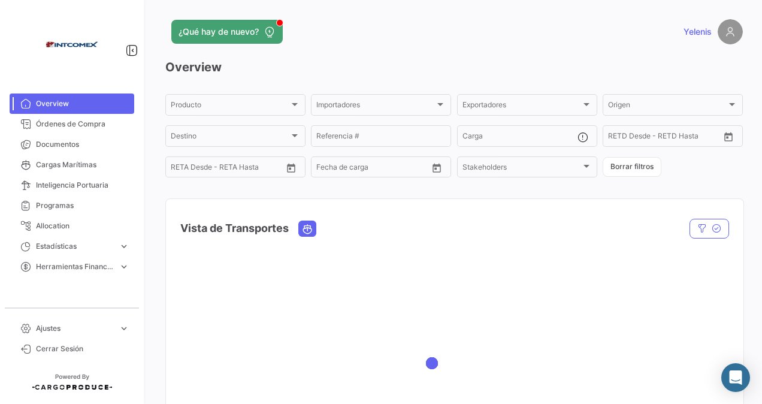 The image size is (762, 404). What do you see at coordinates (83, 104) in the screenshot?
I see `span: Overview` at bounding box center [83, 104].